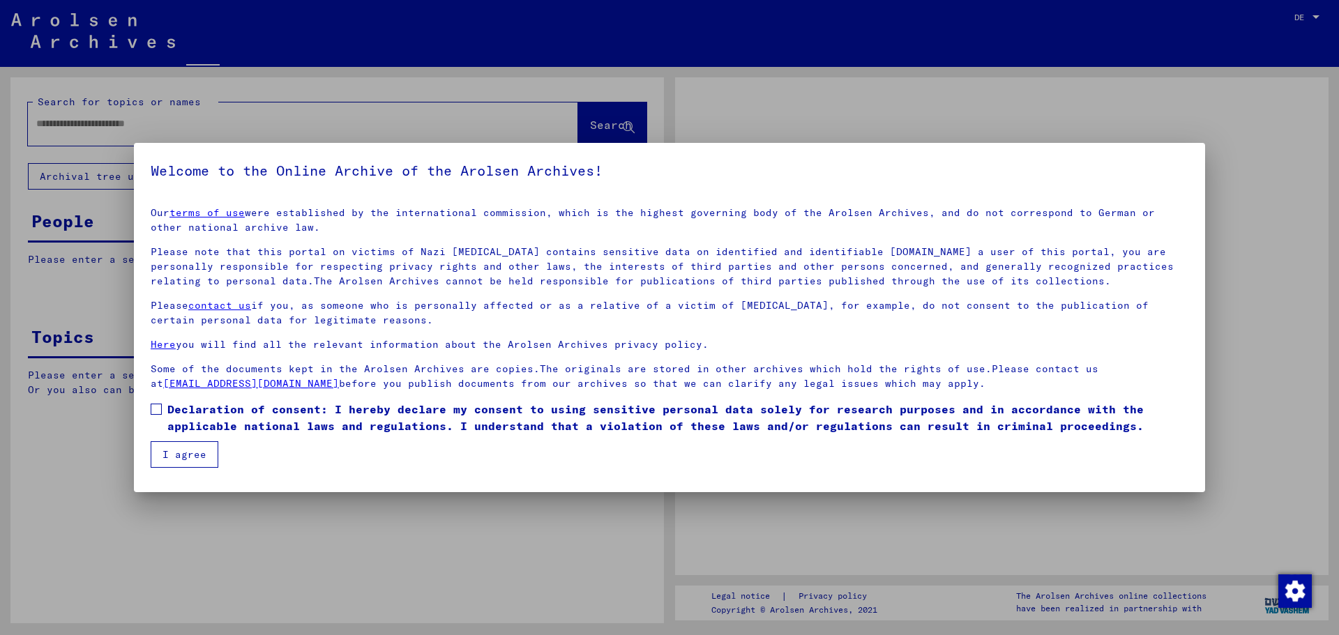 This screenshot has width=1339, height=635. I want to click on p: Our were established by the international commission, which is the highest governing body of the ..., so click(669, 220).